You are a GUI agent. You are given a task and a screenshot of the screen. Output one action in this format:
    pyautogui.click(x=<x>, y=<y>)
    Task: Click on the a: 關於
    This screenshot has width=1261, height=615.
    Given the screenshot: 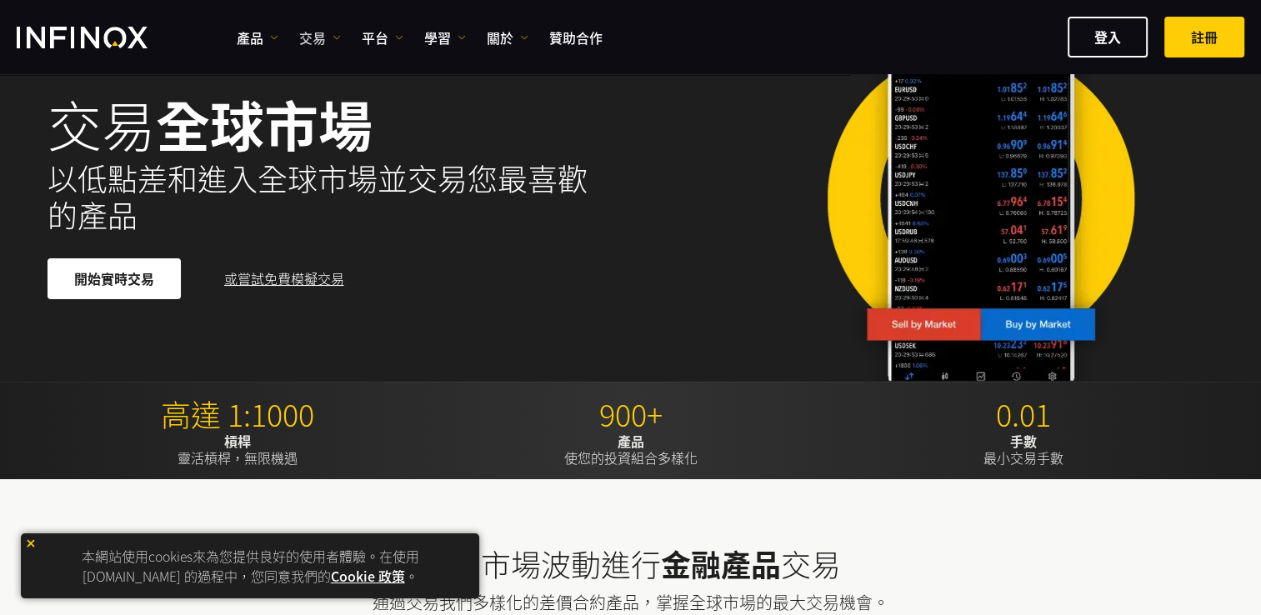 What is the action you would take?
    pyautogui.click(x=507, y=37)
    